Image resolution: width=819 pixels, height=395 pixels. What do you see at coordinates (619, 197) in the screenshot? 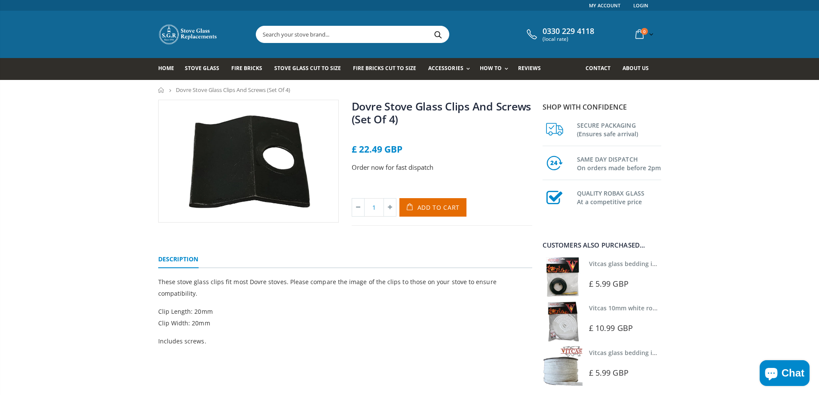
I see `h3: QUALITY ROBAX GLASS At a competitive price` at bounding box center [619, 197].